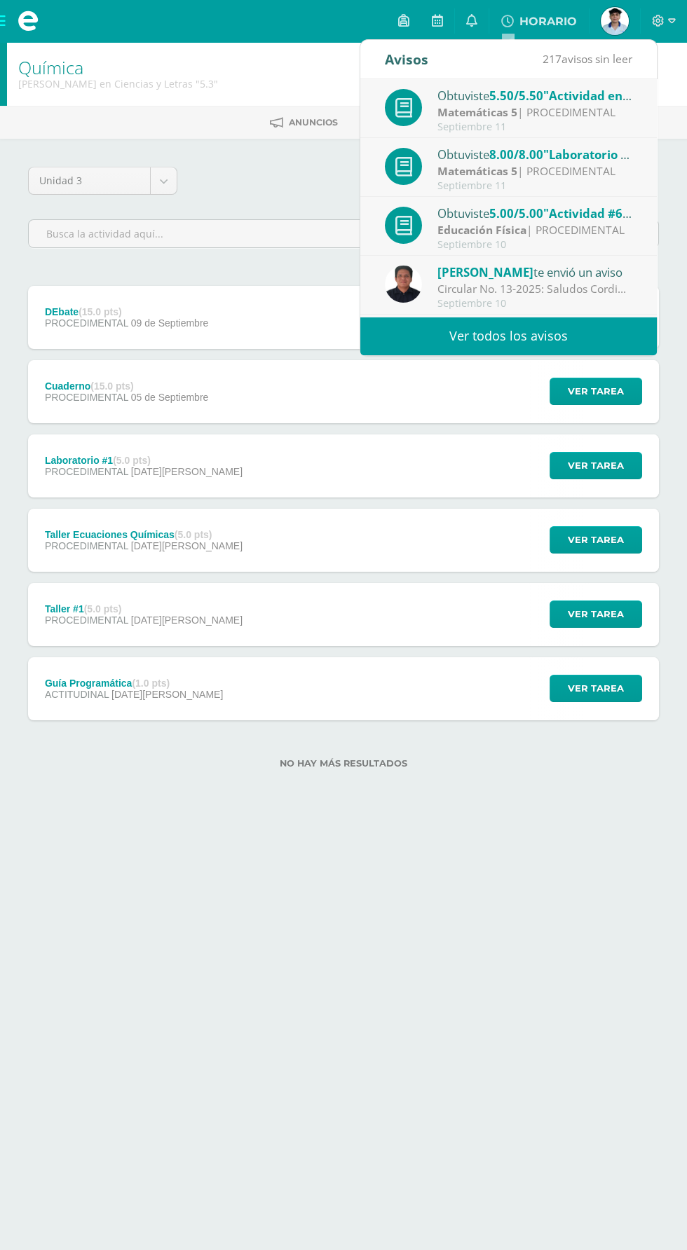  What do you see at coordinates (151, 683) in the screenshot?
I see `strong: (1.0 pts)` at bounding box center [151, 683].